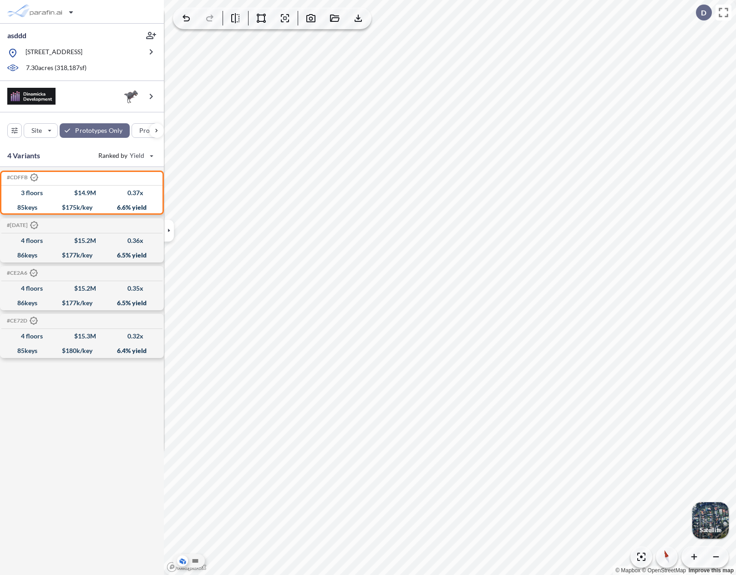  I want to click on p: Site, so click(36, 131).